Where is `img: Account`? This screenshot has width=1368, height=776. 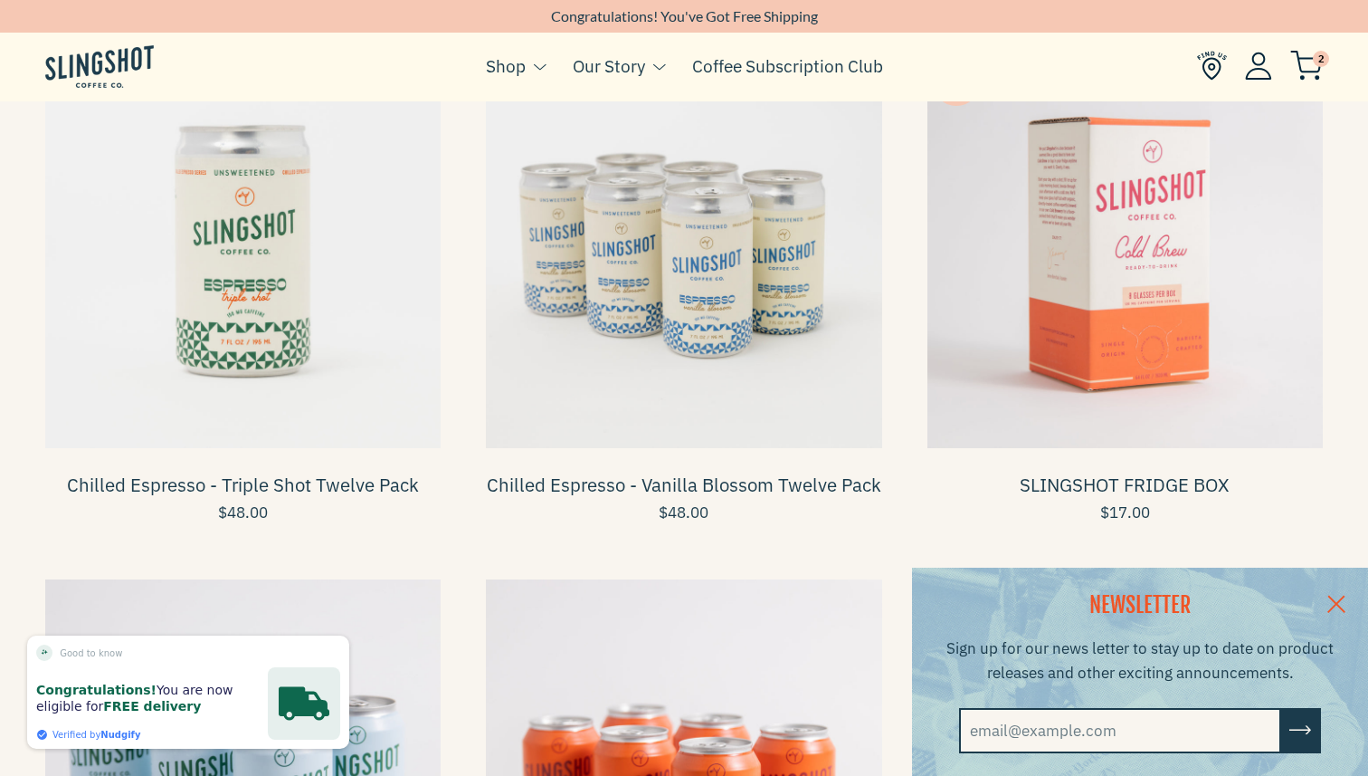 img: Account is located at coordinates (1259, 65).